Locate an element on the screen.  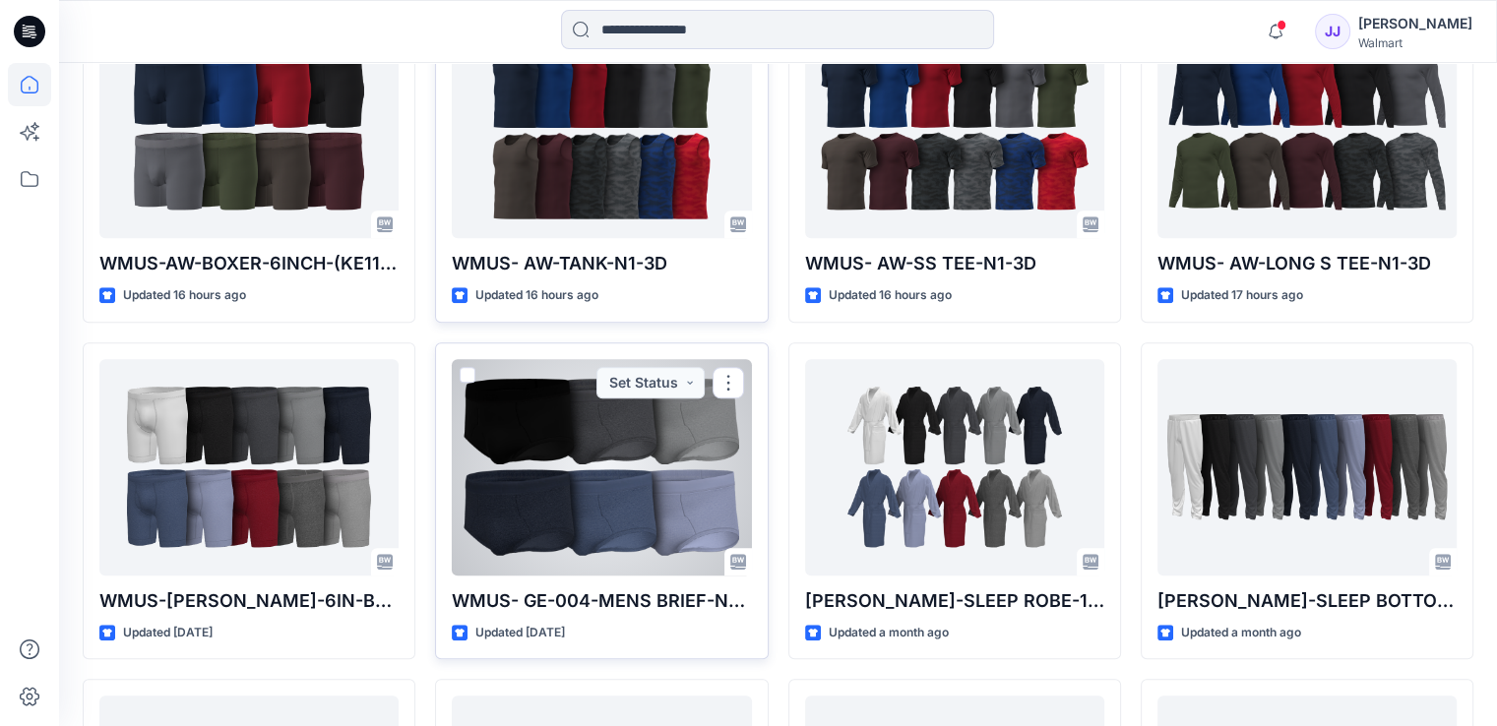
p: WMUS- AW-LONG S TEE-N1-3D is located at coordinates (1307, 264).